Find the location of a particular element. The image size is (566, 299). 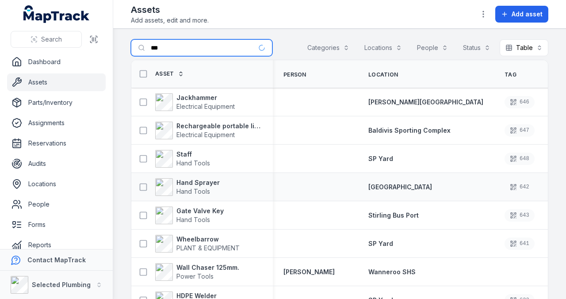

div: 646 is located at coordinates (519, 102).